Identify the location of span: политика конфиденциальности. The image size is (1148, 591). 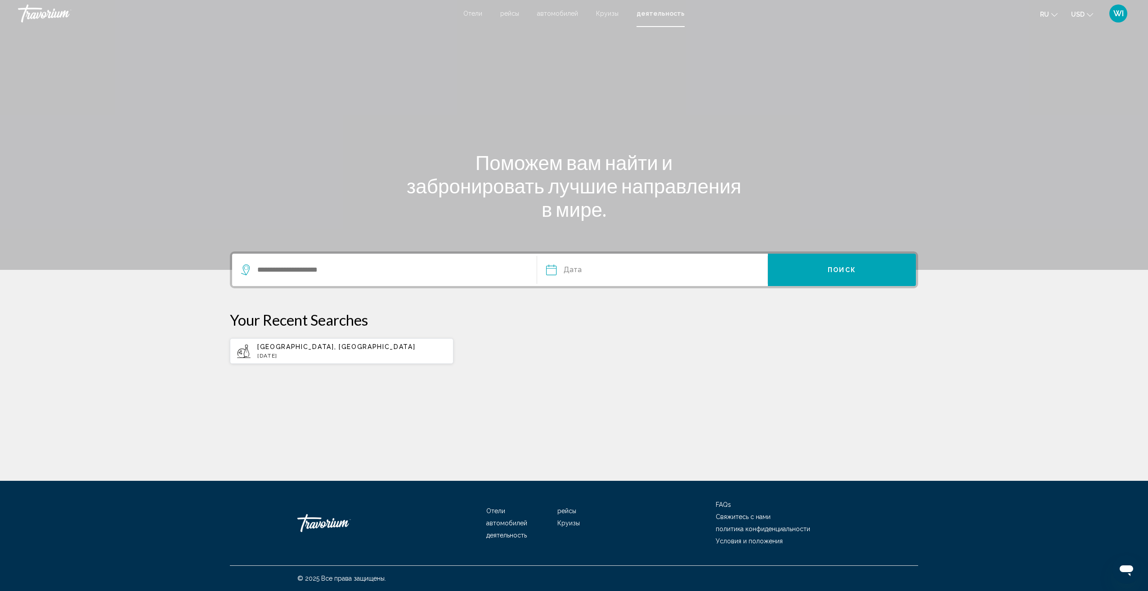
(763, 529).